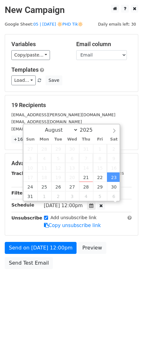  I want to click on span: August 15, 2025, so click(100, 168).